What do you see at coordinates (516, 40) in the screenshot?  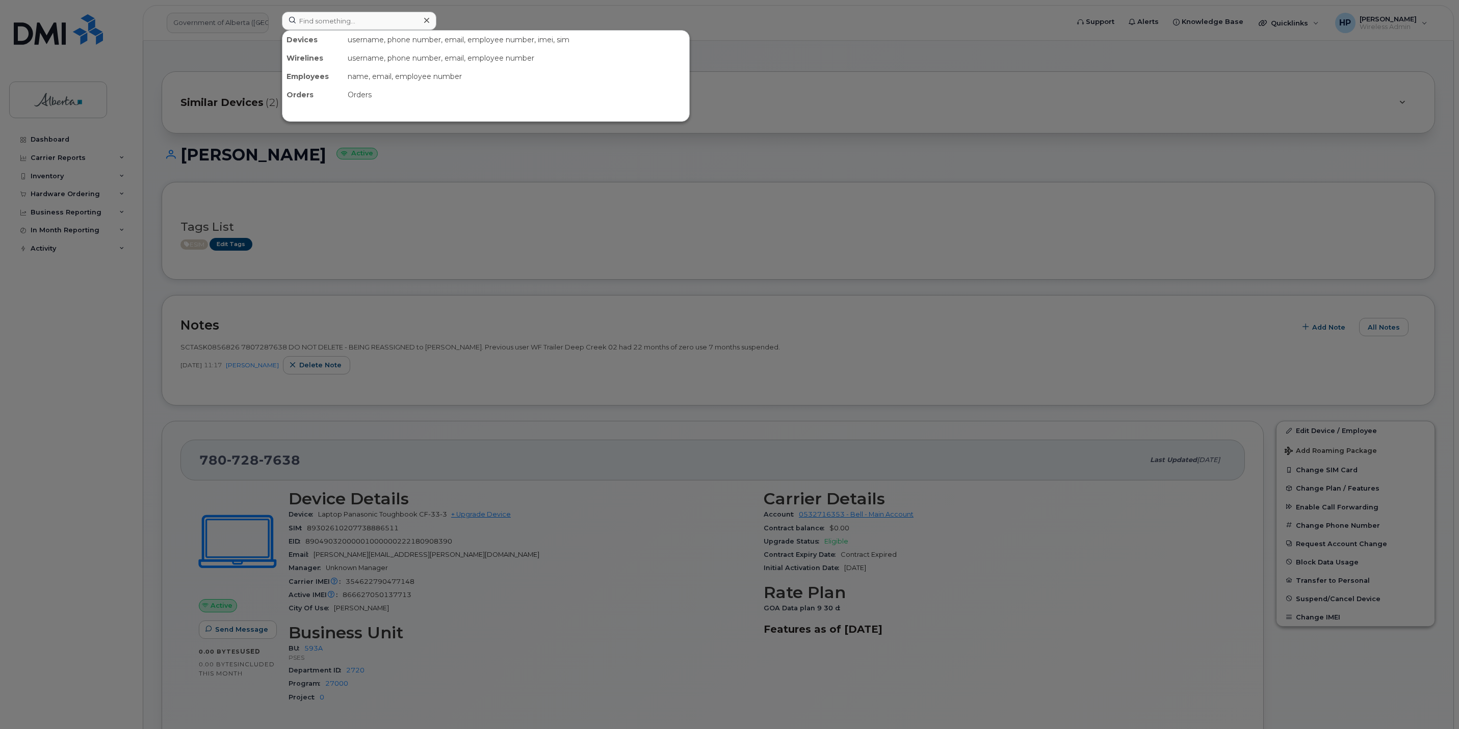 I see `div: username, phone number, email, employee number, imei, sim` at bounding box center [516, 40].